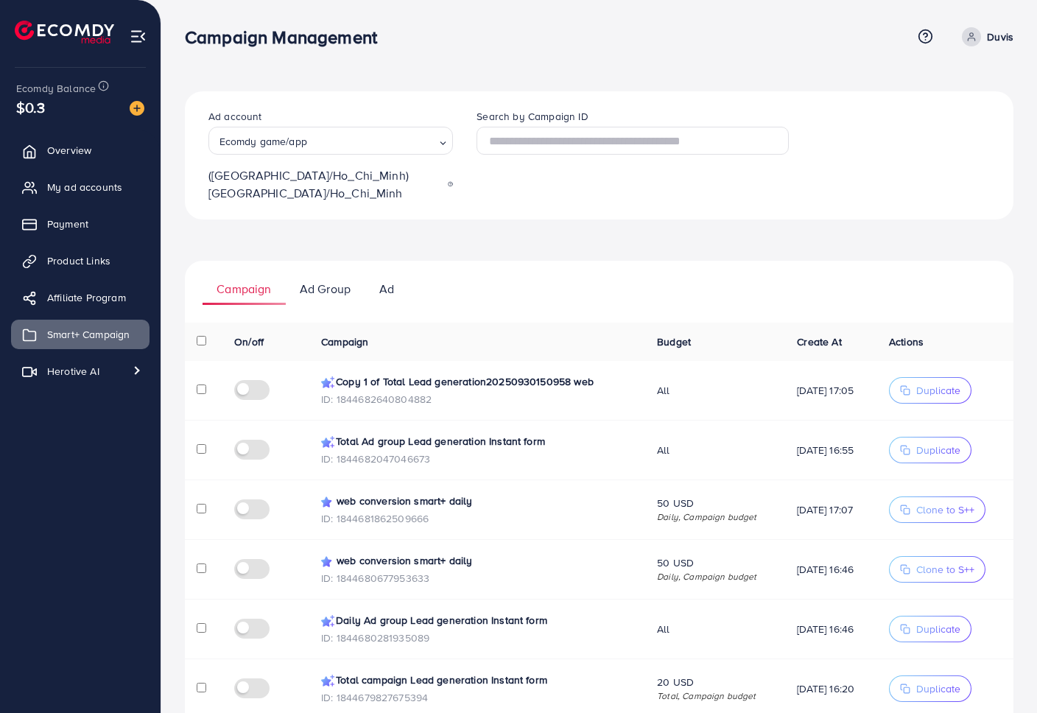  What do you see at coordinates (373, 141) in the screenshot?
I see `input: Search for option` at bounding box center [373, 141].